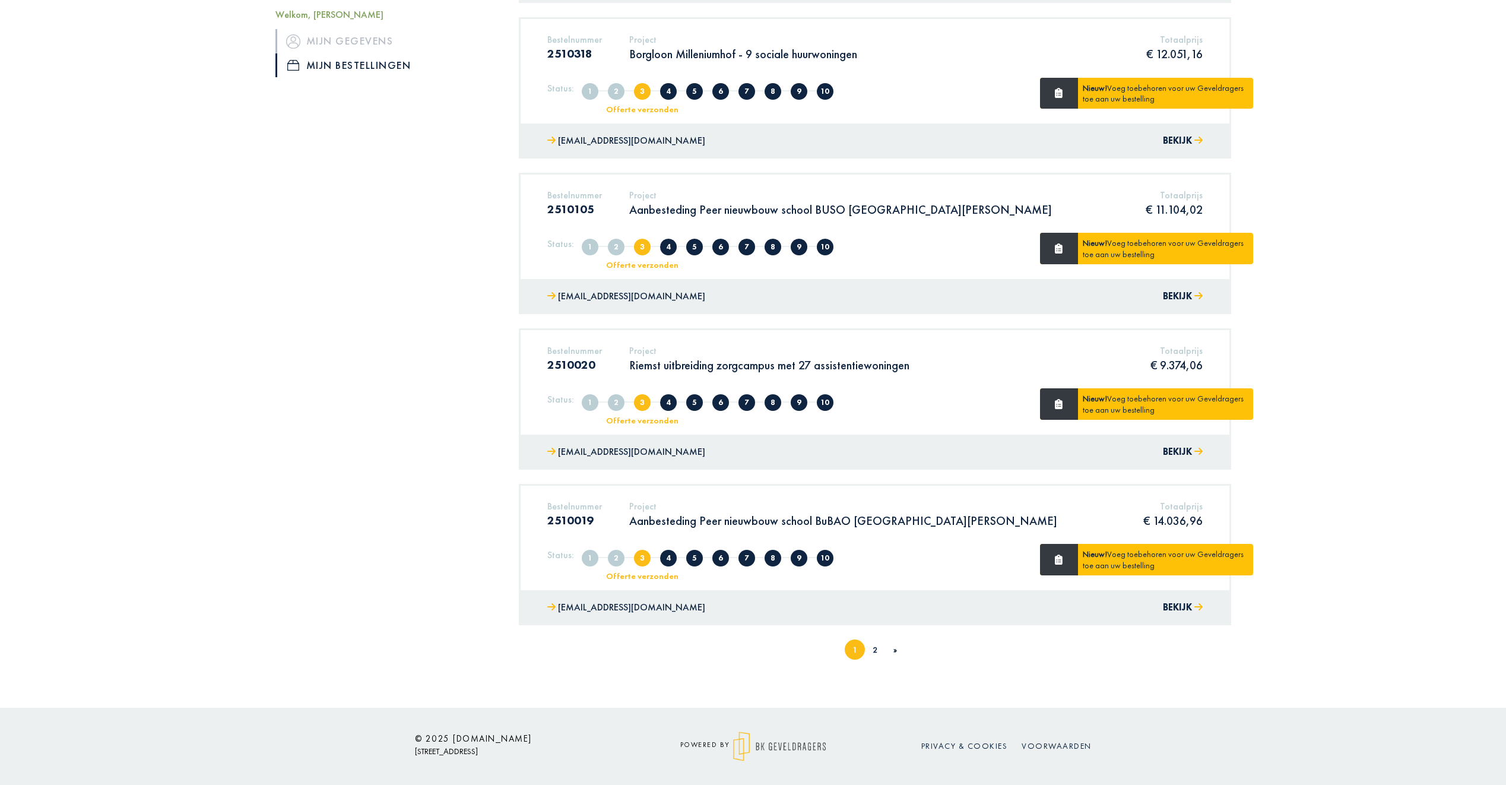 The image size is (1506, 785). What do you see at coordinates (780, 746) in the screenshot?
I see `img: logo` at bounding box center [780, 746].